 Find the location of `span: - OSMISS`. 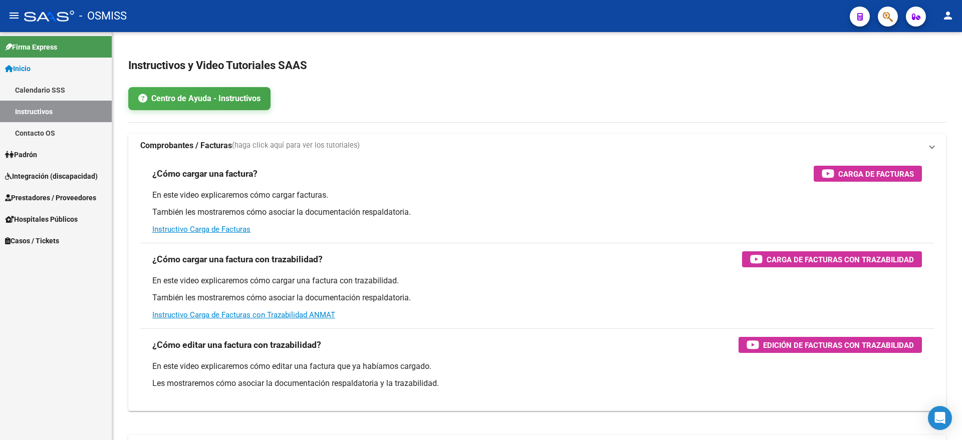

span: - OSMISS is located at coordinates (103, 16).